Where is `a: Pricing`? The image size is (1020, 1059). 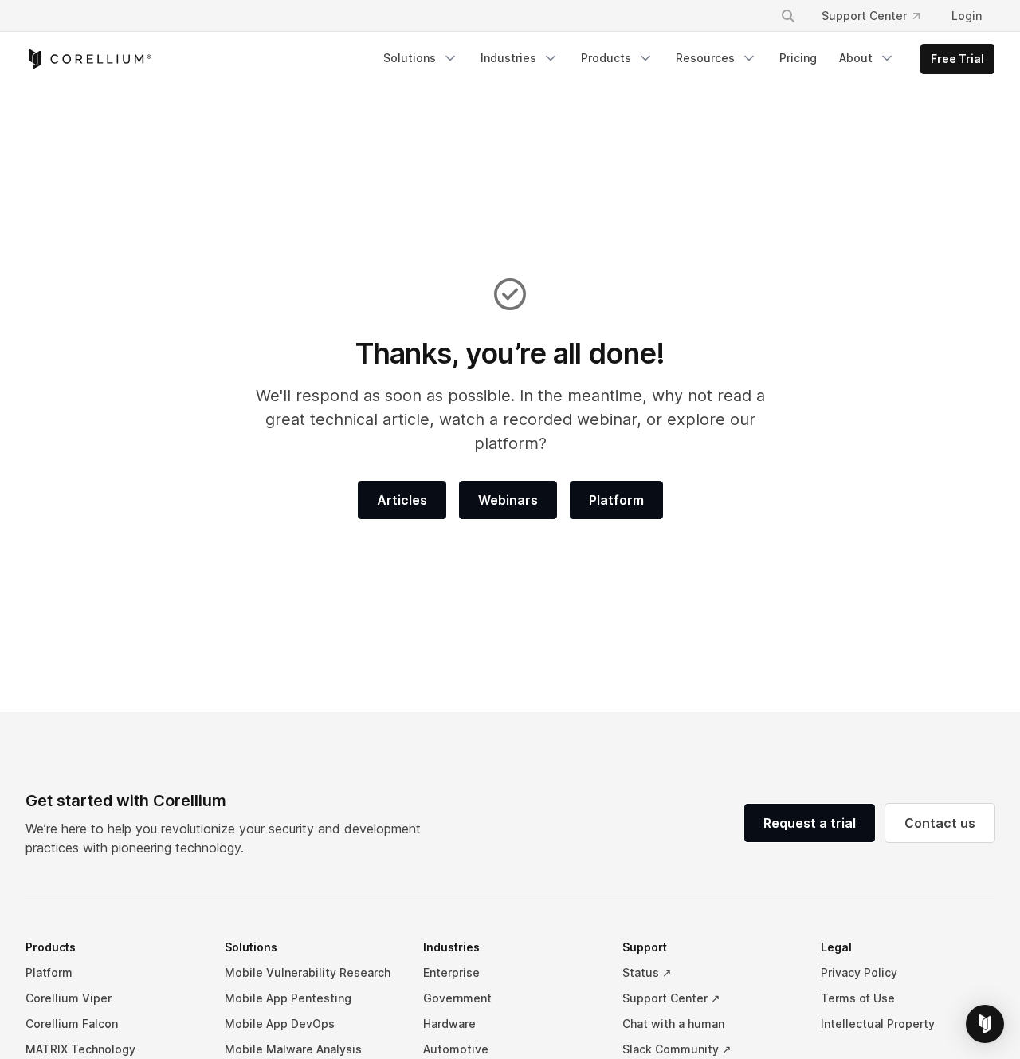
a: Pricing is located at coordinates (798, 58).